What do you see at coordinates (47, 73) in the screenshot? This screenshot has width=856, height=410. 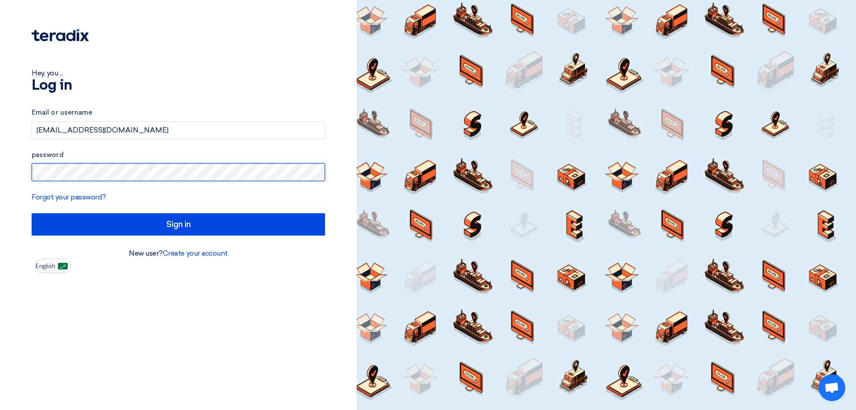 I see `font: Hey, you ...` at bounding box center [47, 73].